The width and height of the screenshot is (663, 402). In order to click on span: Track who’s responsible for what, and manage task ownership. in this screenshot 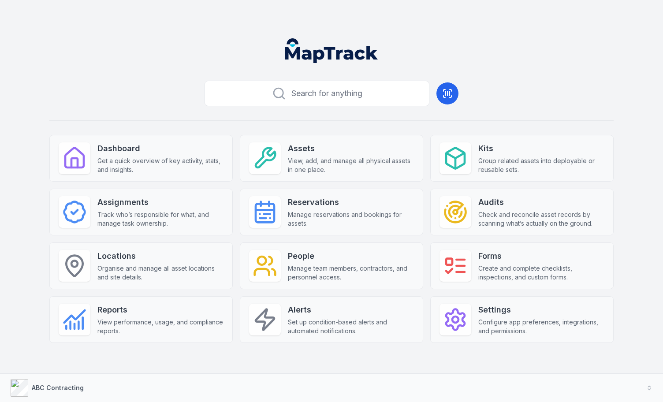, I will do `click(161, 219)`.